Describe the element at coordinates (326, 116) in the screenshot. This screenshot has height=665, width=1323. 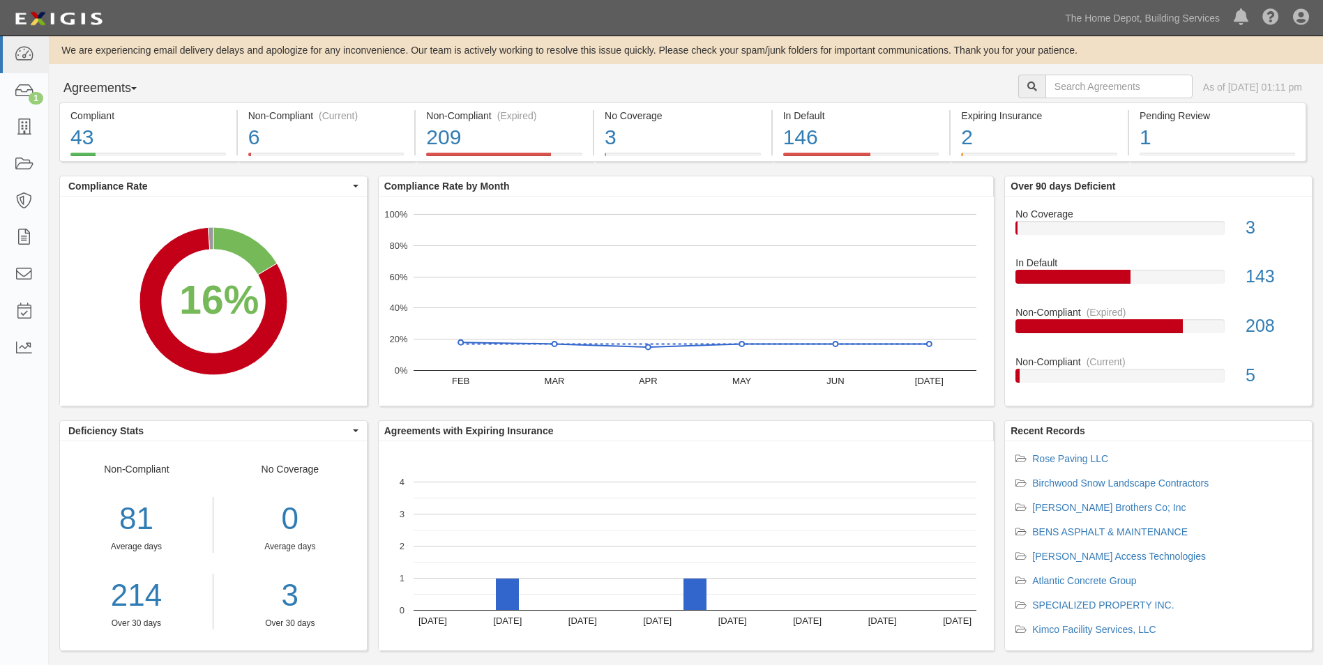
I see `div: Non-Compliant (Current)` at that location.